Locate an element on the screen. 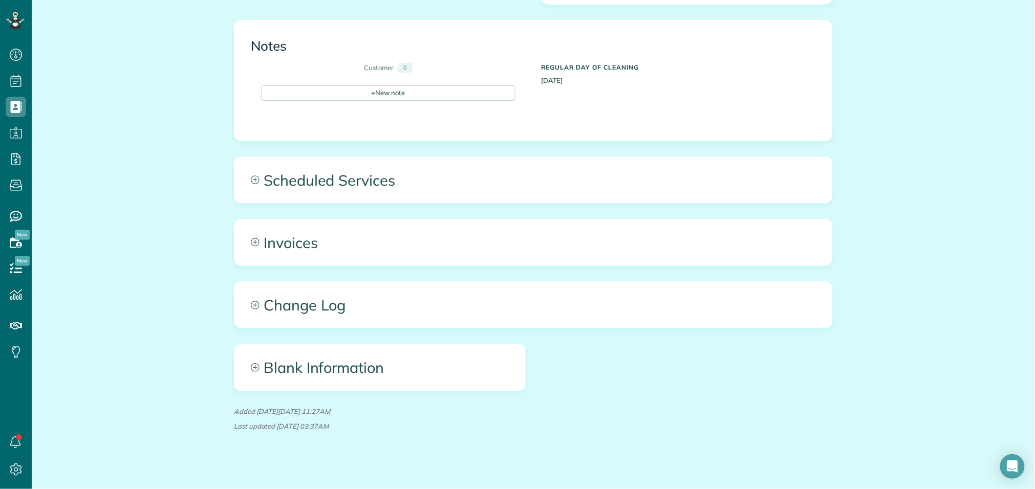 This screenshot has height=489, width=1035. a: Invoices is located at coordinates (533, 243).